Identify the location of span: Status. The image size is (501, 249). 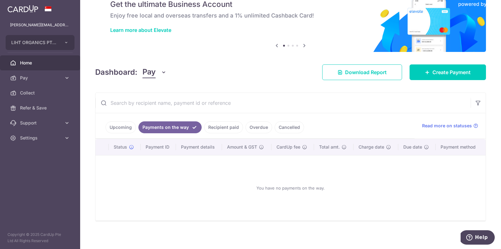
(120, 147).